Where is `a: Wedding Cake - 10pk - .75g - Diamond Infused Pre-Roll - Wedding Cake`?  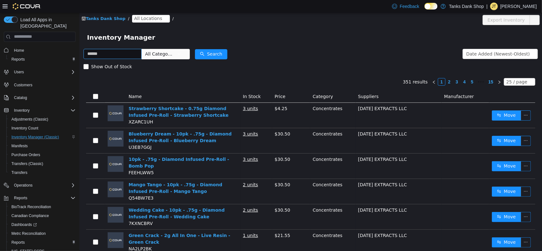
a: Wedding Cake - 10pk - .75g - Diamond Infused Pre-Roll - Wedding Cake is located at coordinates (97, 201).